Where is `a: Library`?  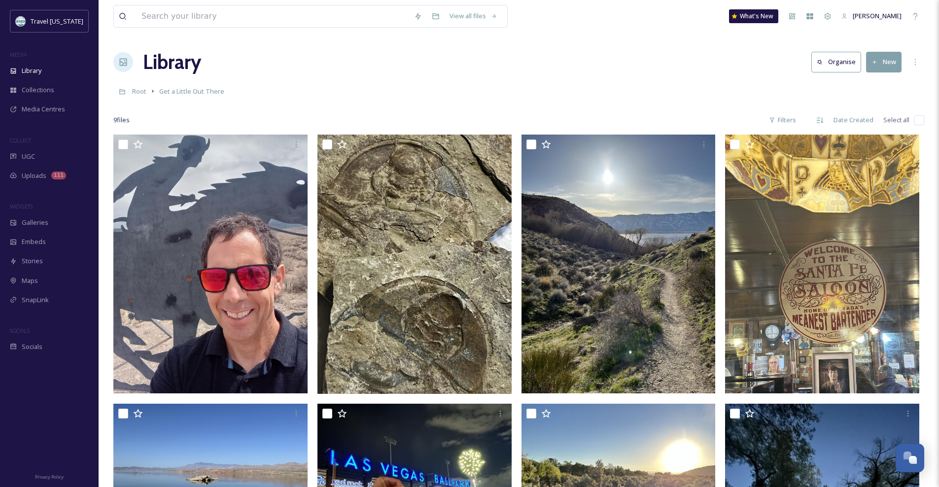
a: Library is located at coordinates (172, 62).